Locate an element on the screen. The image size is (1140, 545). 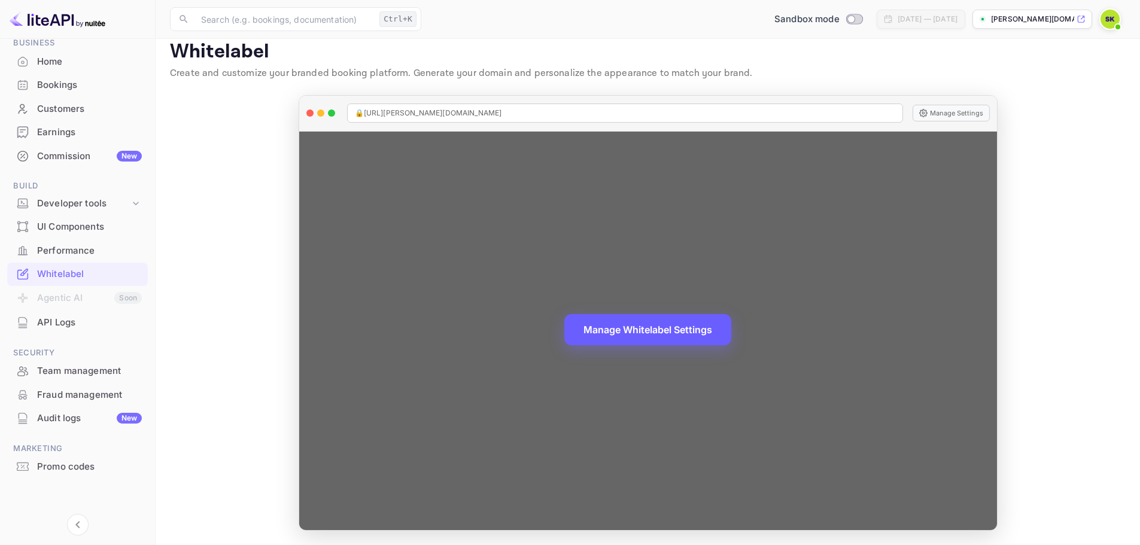
a: Audit logsNew is located at coordinates (77, 418).